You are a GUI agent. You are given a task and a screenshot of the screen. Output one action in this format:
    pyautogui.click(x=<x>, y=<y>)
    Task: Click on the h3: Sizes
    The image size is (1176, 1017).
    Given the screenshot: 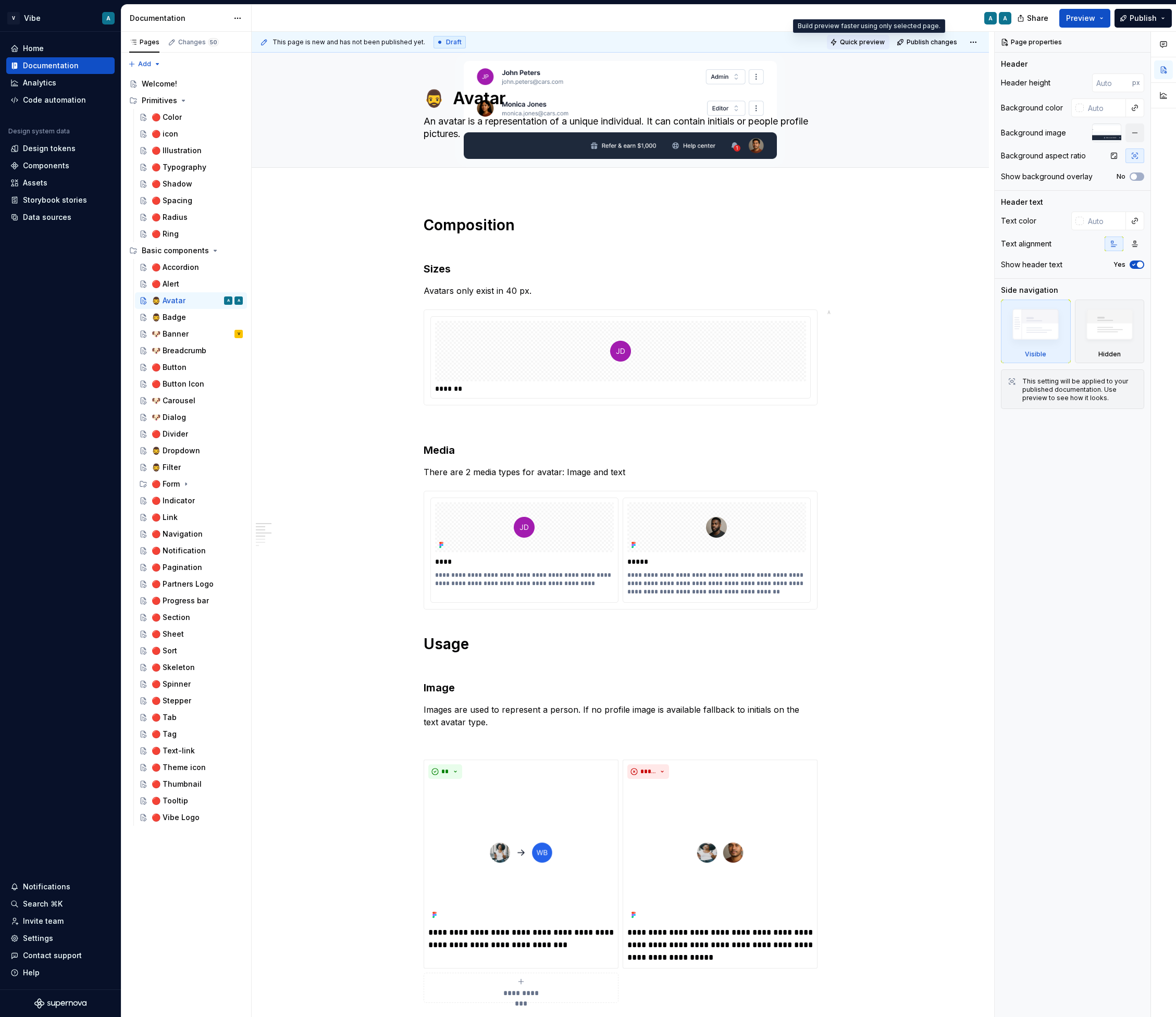 What is the action you would take?
    pyautogui.click(x=620, y=268)
    